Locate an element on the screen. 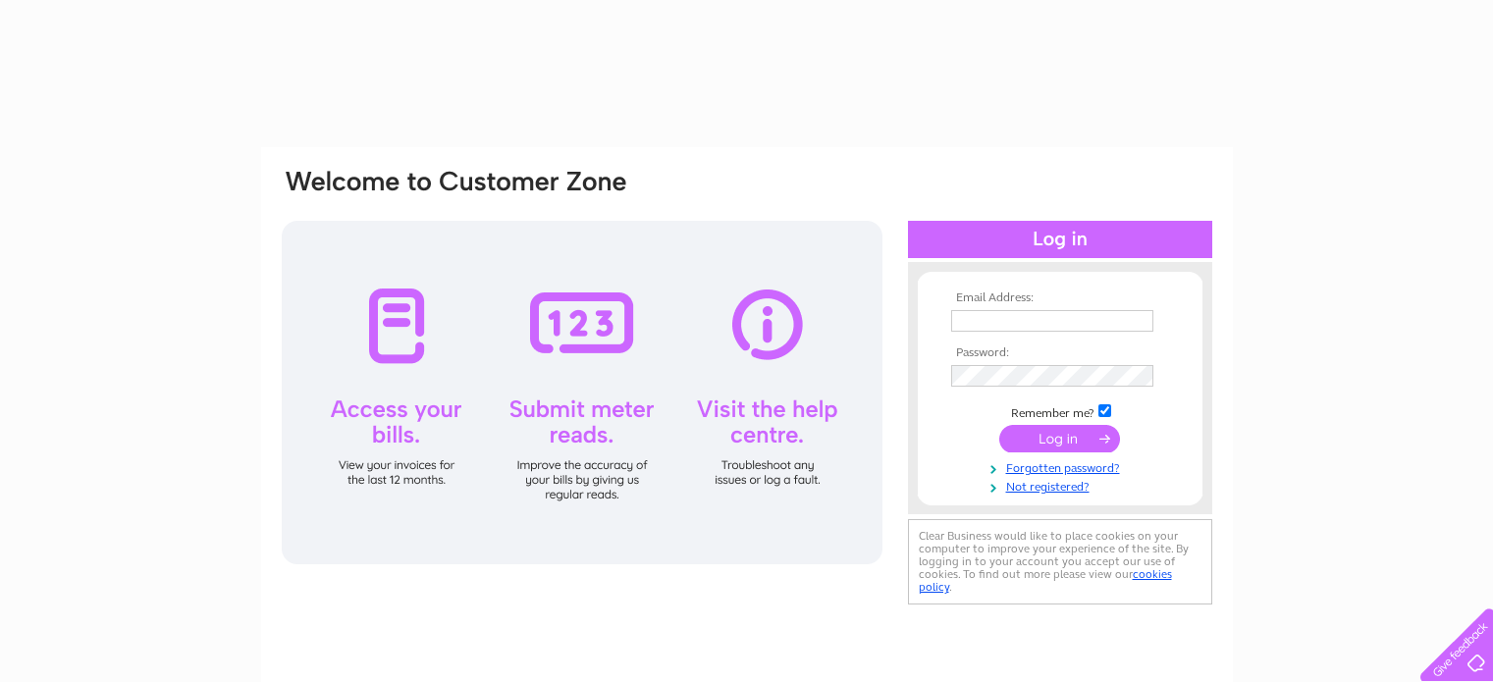  a: Not registered? is located at coordinates (1062, 485).